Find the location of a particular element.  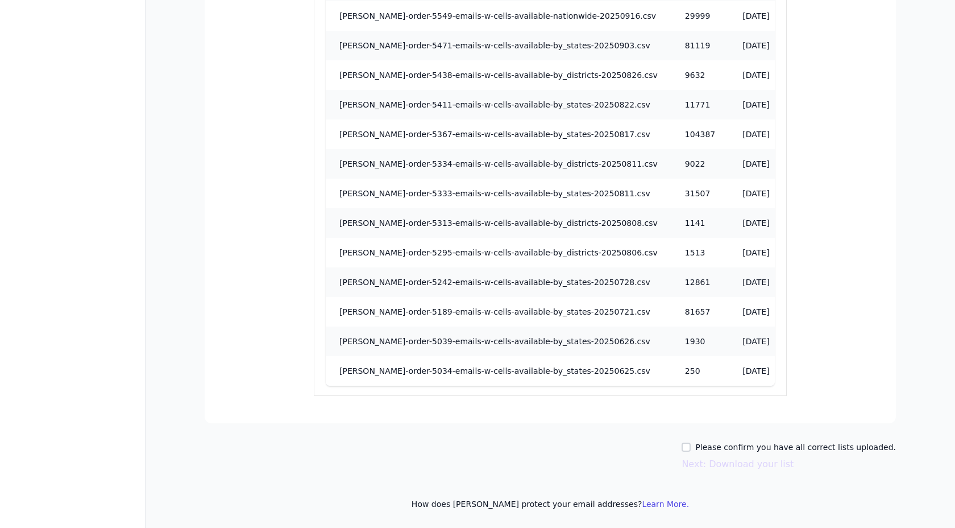

td: 1930 is located at coordinates (700, 341).